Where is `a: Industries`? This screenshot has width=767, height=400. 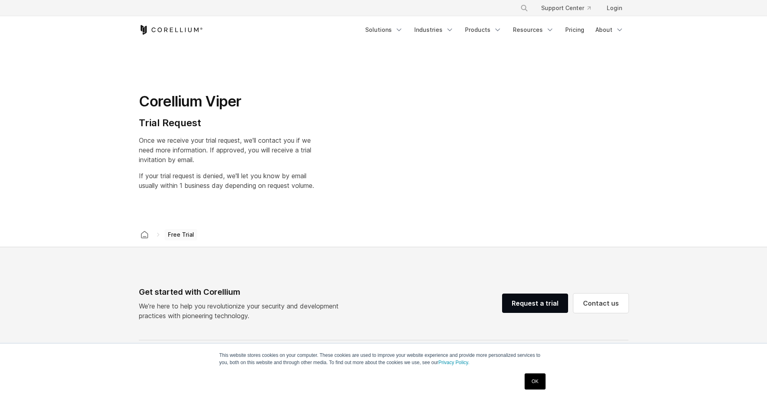
a: Industries is located at coordinates (434, 30).